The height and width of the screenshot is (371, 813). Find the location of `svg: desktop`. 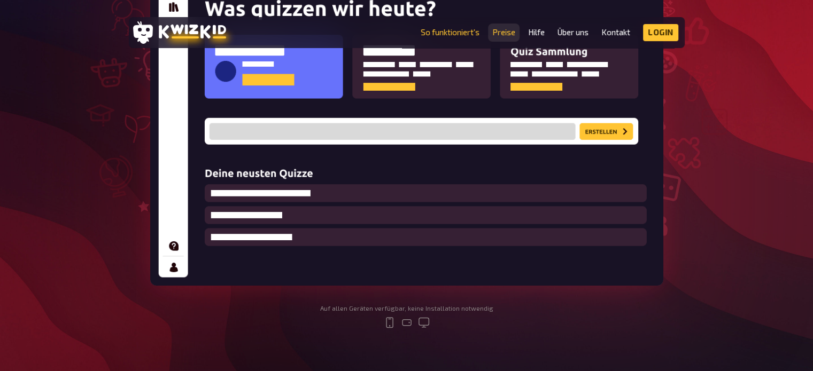

svg: desktop is located at coordinates (424, 323).